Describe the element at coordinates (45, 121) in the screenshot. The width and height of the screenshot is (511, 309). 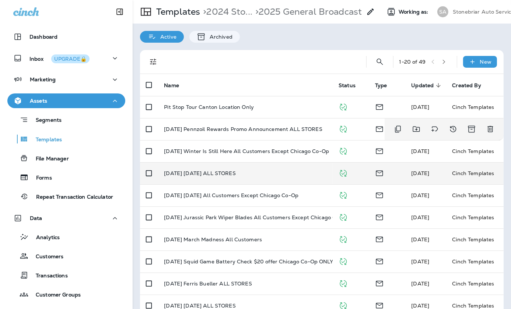
I see `p: Segments` at that location.